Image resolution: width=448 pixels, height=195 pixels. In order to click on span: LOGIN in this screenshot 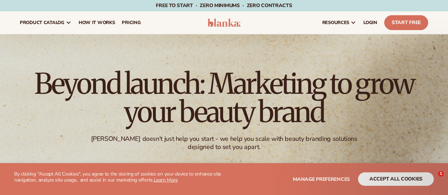, I will do `click(370, 23)`.